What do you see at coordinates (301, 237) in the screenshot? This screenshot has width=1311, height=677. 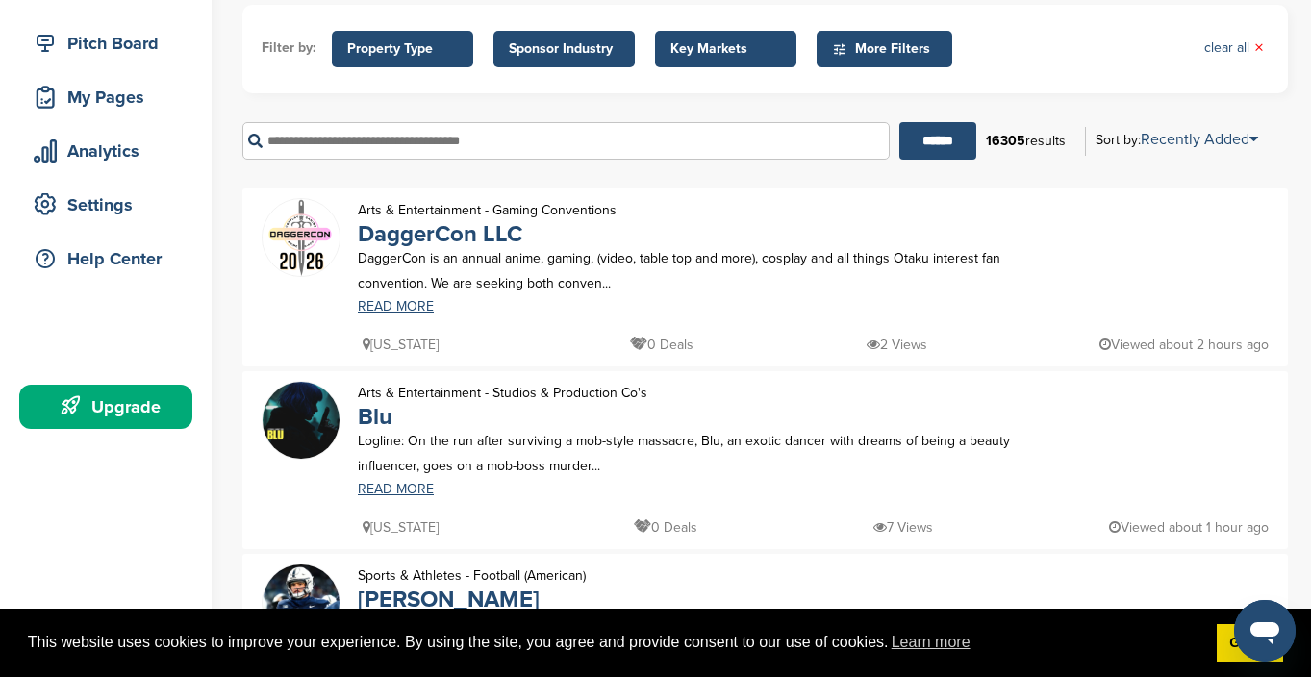 I see `img: Daggercon logo2026` at bounding box center [301, 237].